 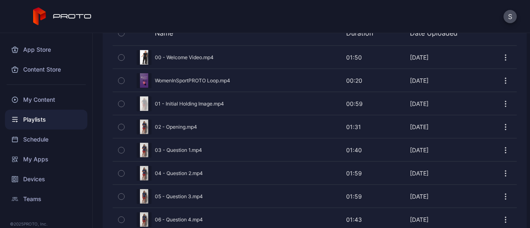 What do you see at coordinates (46, 100) in the screenshot?
I see `div: My Content` at bounding box center [46, 100].